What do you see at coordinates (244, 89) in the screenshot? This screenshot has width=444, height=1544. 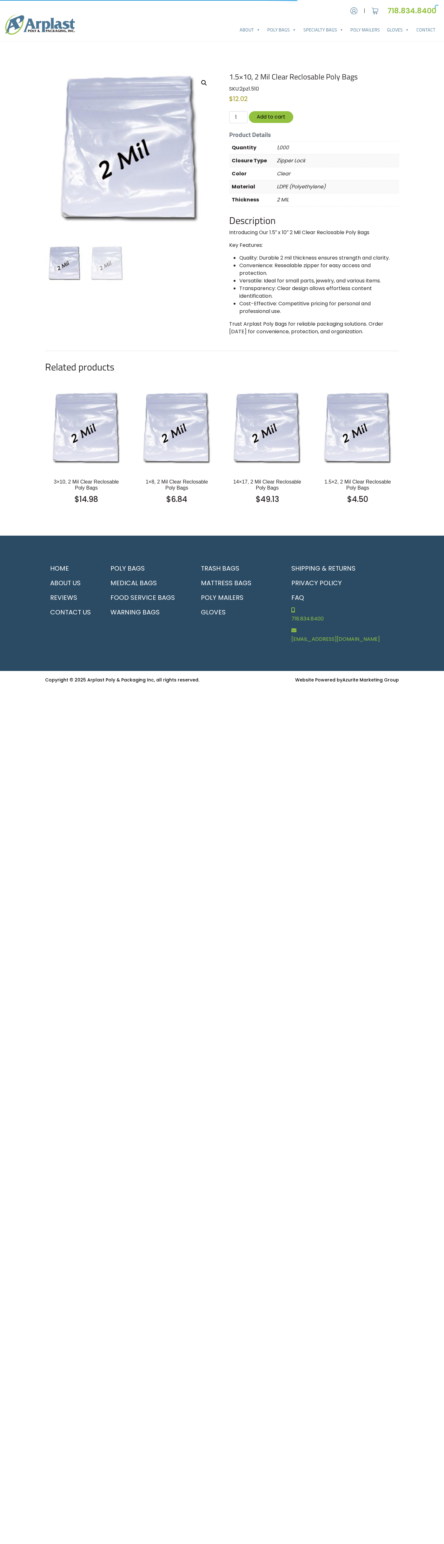 I see `span: SKU:` at bounding box center [244, 89].